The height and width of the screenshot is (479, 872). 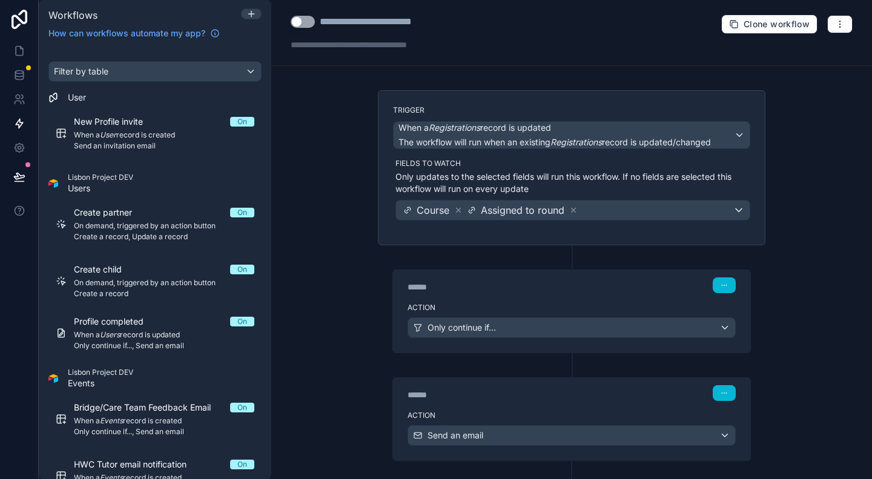 What do you see at coordinates (573, 210) in the screenshot?
I see `button: CourseAssigned to round` at bounding box center [573, 210].